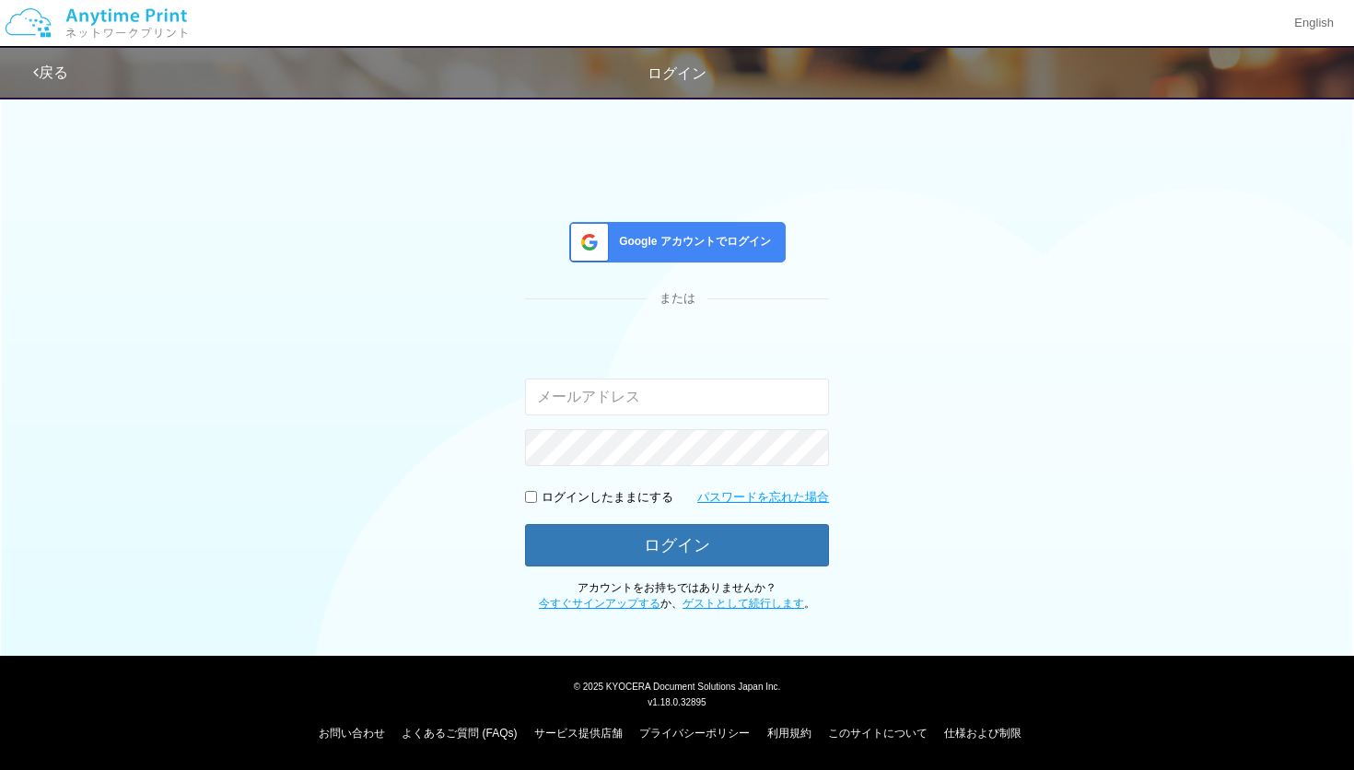 The width and height of the screenshot is (1354, 770). What do you see at coordinates (744, 604) in the screenshot?
I see `a: ゲストとして続行します` at bounding box center [744, 604].